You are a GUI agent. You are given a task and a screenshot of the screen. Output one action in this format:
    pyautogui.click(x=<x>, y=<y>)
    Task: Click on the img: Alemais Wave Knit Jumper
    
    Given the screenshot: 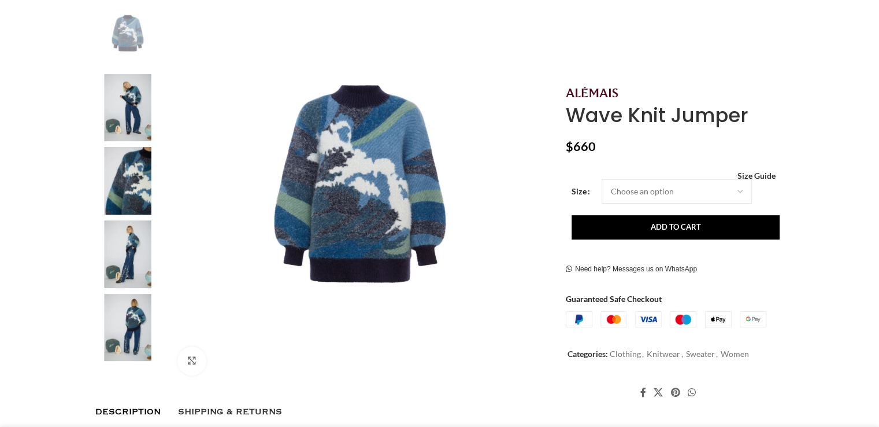 What is the action you would take?
    pyautogui.click(x=128, y=327)
    